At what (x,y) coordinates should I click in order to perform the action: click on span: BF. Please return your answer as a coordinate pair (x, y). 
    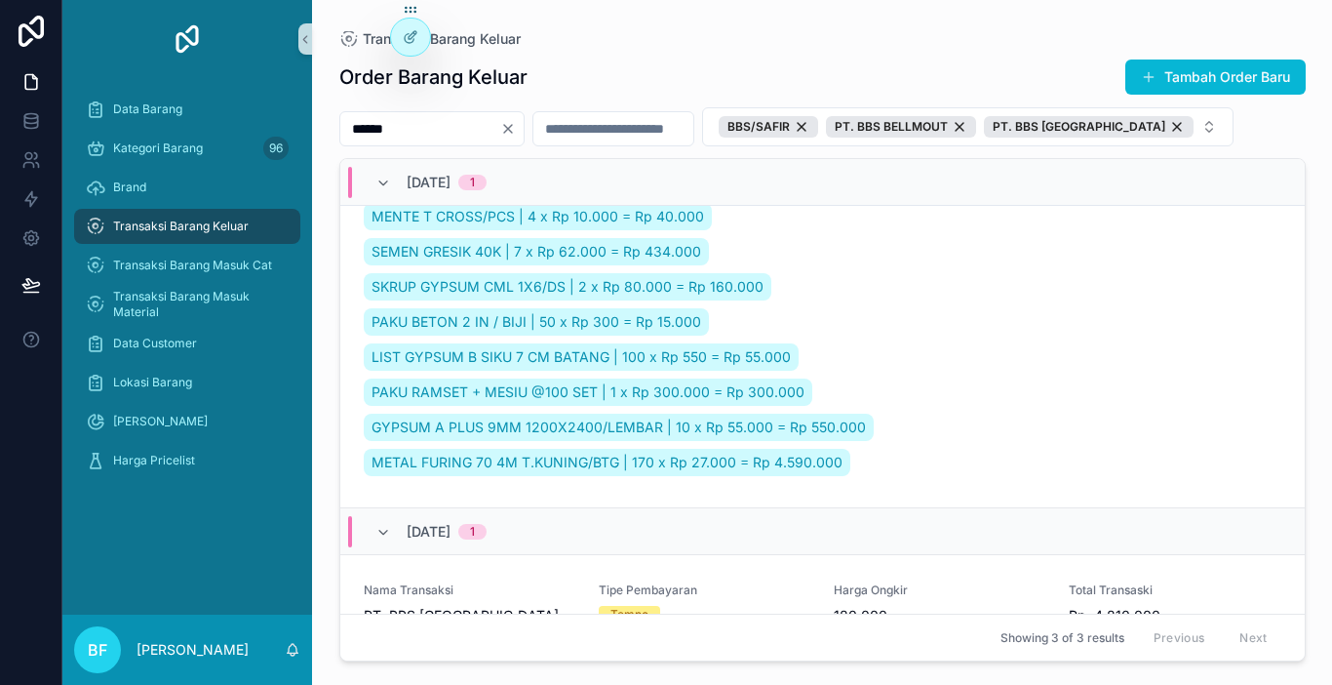
    Looking at the image, I should click on (98, 650).